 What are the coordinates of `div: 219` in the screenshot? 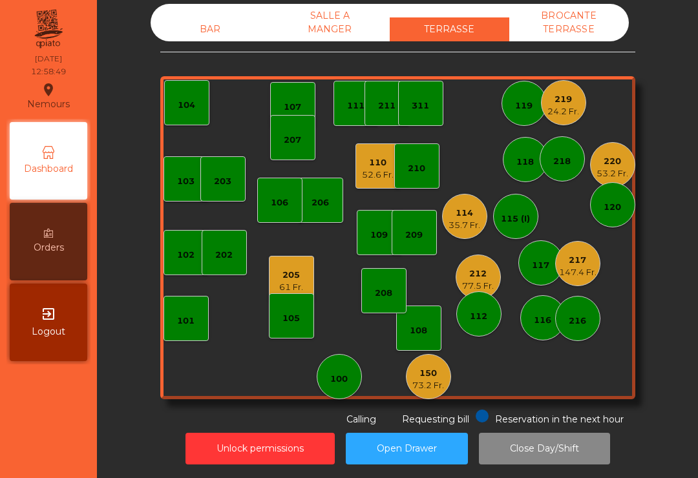 It's located at (563, 100).